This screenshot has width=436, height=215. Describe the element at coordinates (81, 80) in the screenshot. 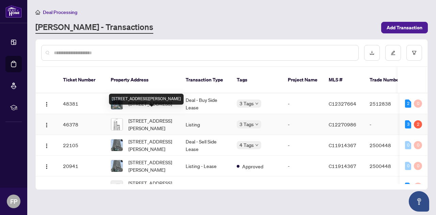

I see `th: Ticket Number` at that location.